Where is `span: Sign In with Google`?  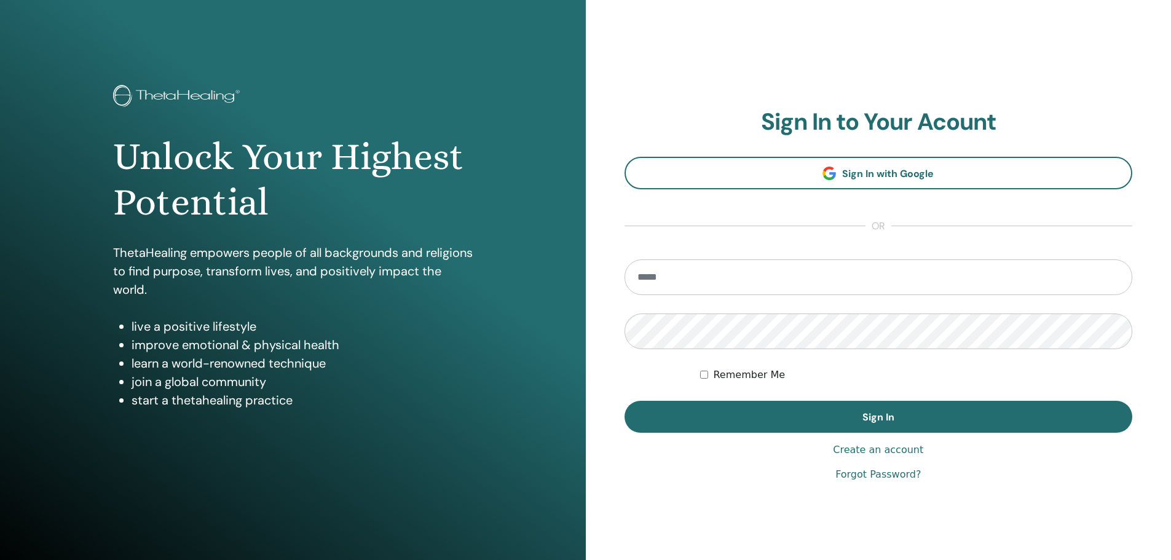
span: Sign In with Google is located at coordinates (888, 173).